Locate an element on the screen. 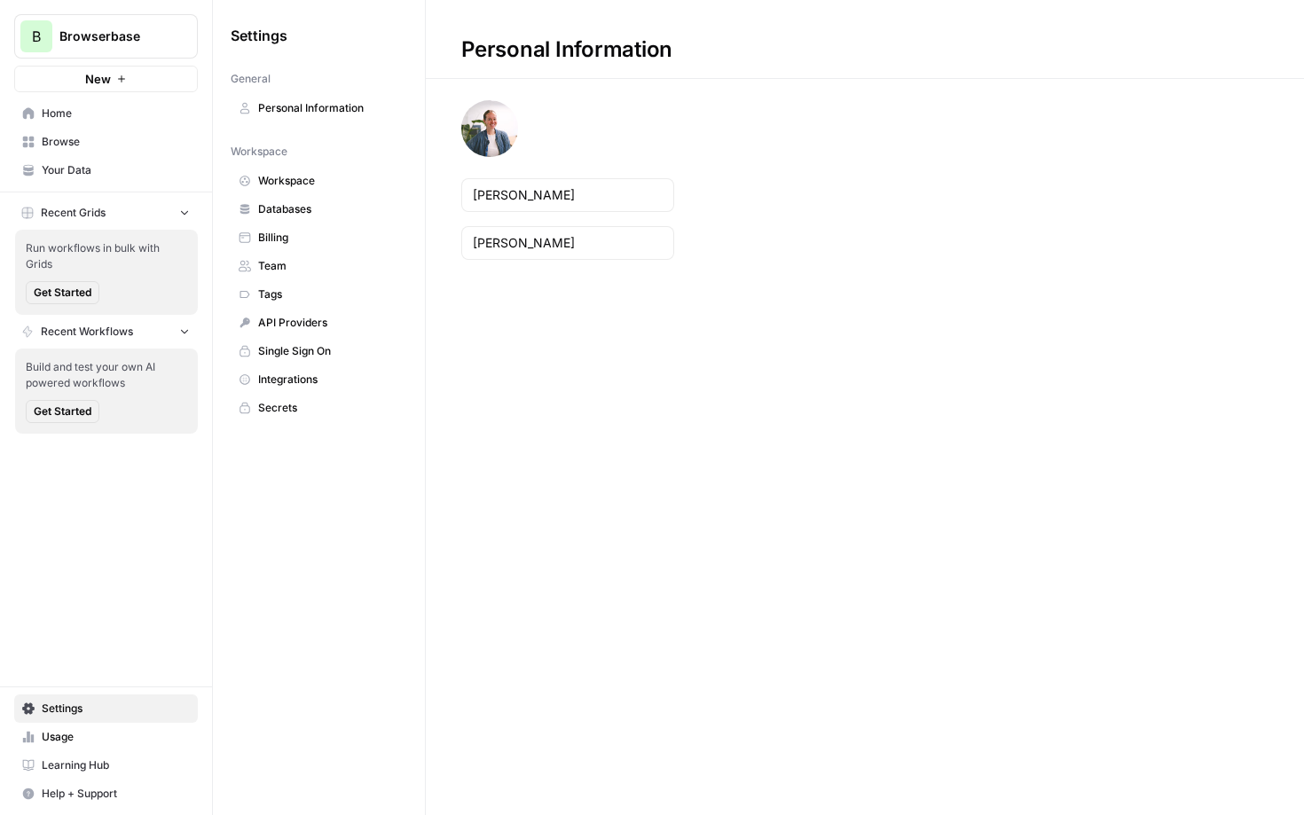 The width and height of the screenshot is (1304, 815). span: Team is located at coordinates (328, 266).